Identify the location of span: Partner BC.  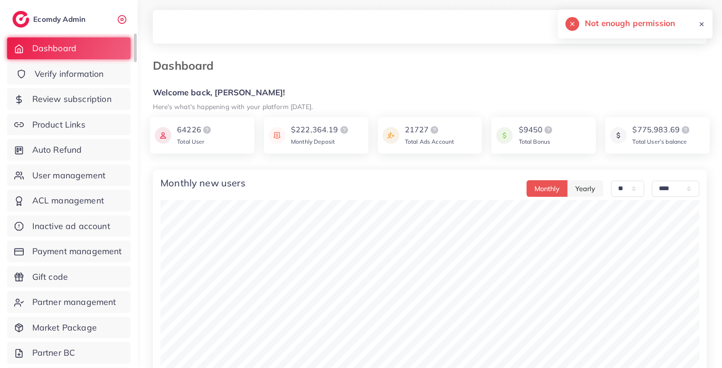
(54, 353).